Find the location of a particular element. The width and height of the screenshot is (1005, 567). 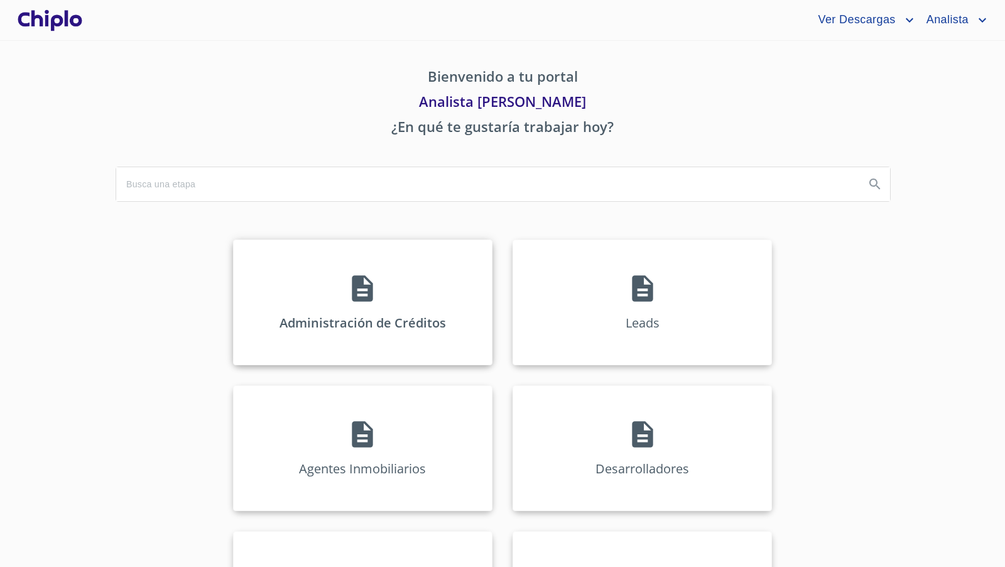

span: Analista is located at coordinates (946, 20).